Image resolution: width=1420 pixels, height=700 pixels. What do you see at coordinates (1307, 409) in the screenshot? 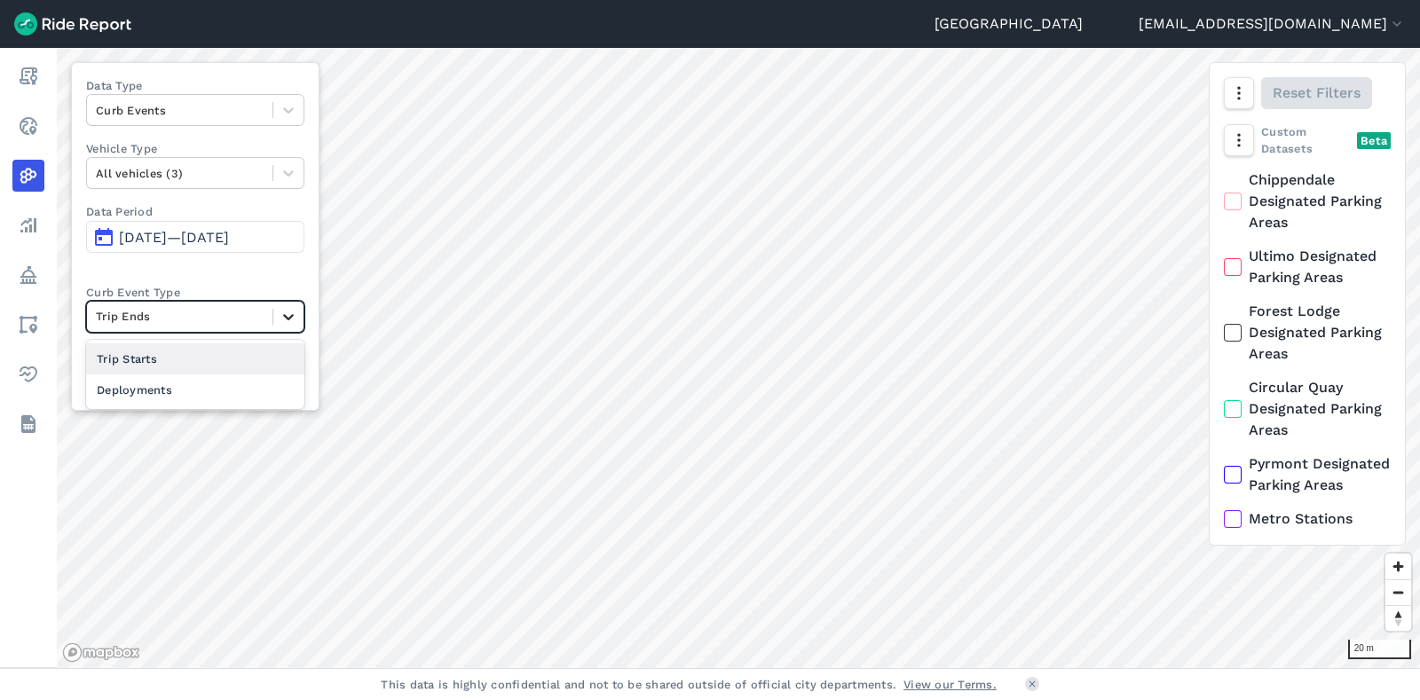
I see `label: Circular Quay Designated Parking Areas` at bounding box center [1307, 409].